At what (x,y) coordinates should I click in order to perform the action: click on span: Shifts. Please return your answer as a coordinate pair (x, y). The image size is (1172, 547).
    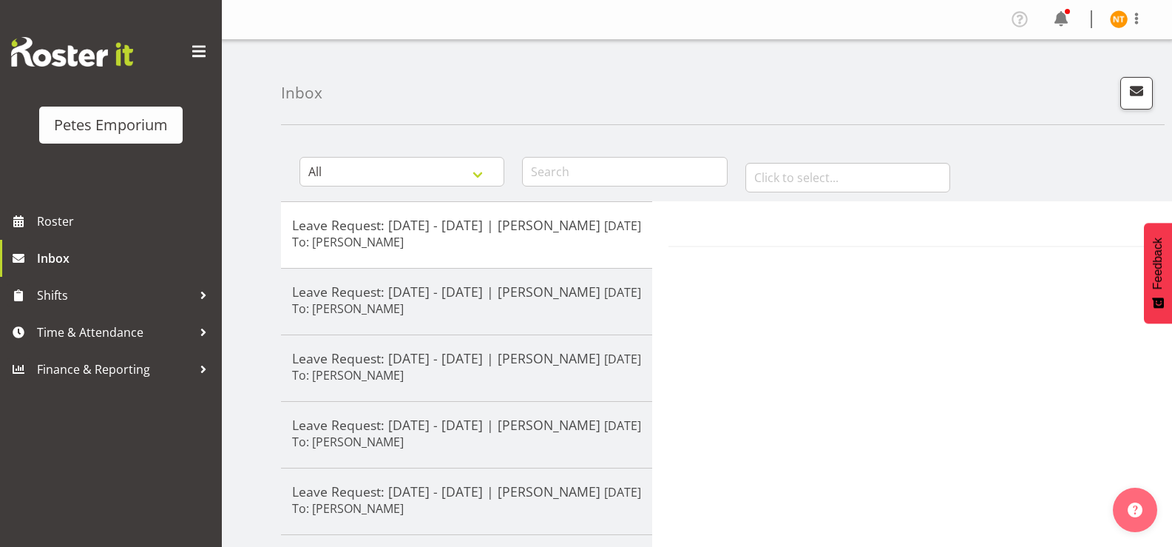
    Looking at the image, I should click on (115, 295).